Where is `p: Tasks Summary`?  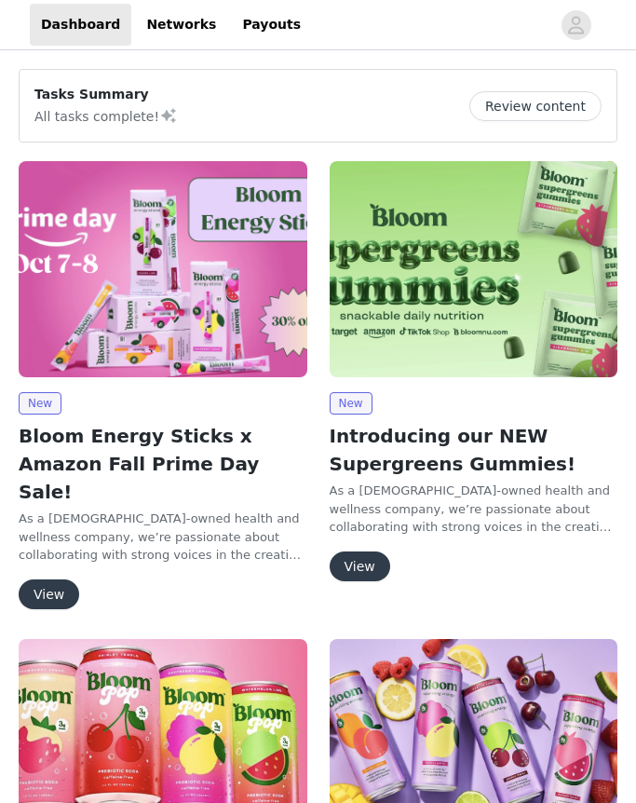
p: Tasks Summary is located at coordinates (106, 94).